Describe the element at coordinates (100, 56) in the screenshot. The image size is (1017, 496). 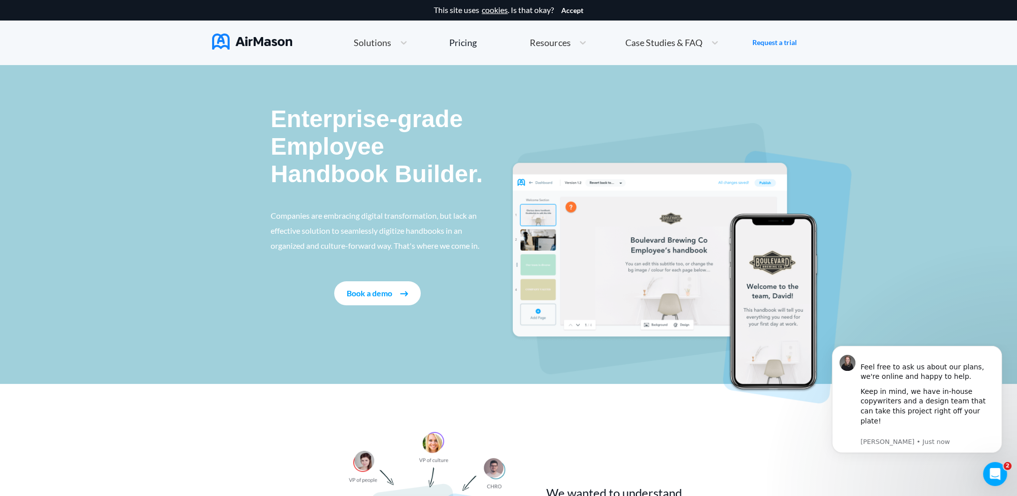
I see `div: message notification from Holly, Just now. Feel free to ask us about our plans, we're online and ...` at that location.